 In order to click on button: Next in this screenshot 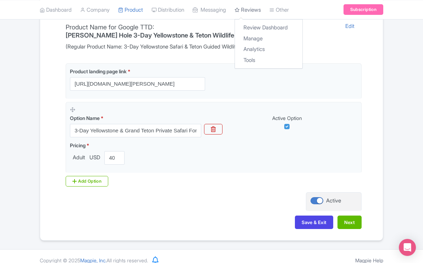, I will do `click(349, 223)`.